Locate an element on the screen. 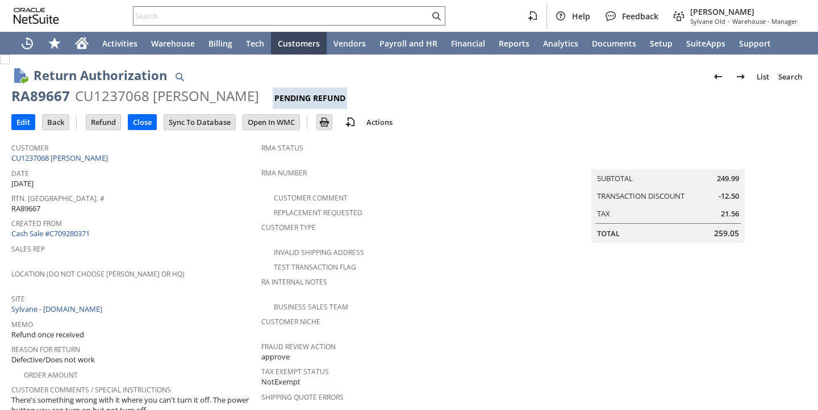  img: Next is located at coordinates (741, 77).